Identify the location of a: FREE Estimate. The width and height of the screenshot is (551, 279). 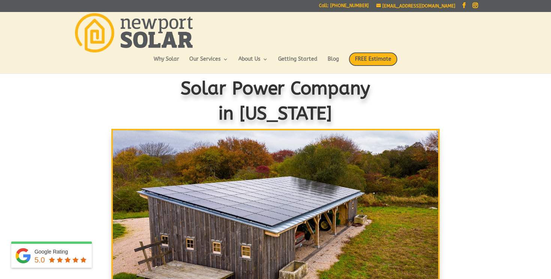
(373, 63).